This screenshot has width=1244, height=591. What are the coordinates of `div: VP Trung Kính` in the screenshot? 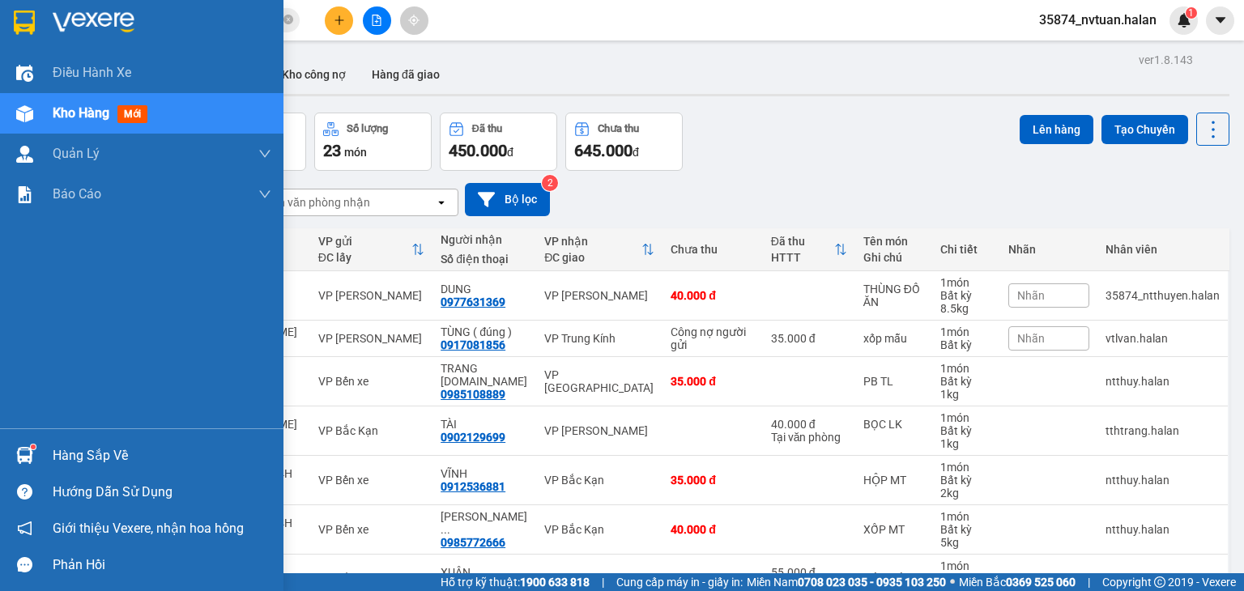 It's located at (599, 339).